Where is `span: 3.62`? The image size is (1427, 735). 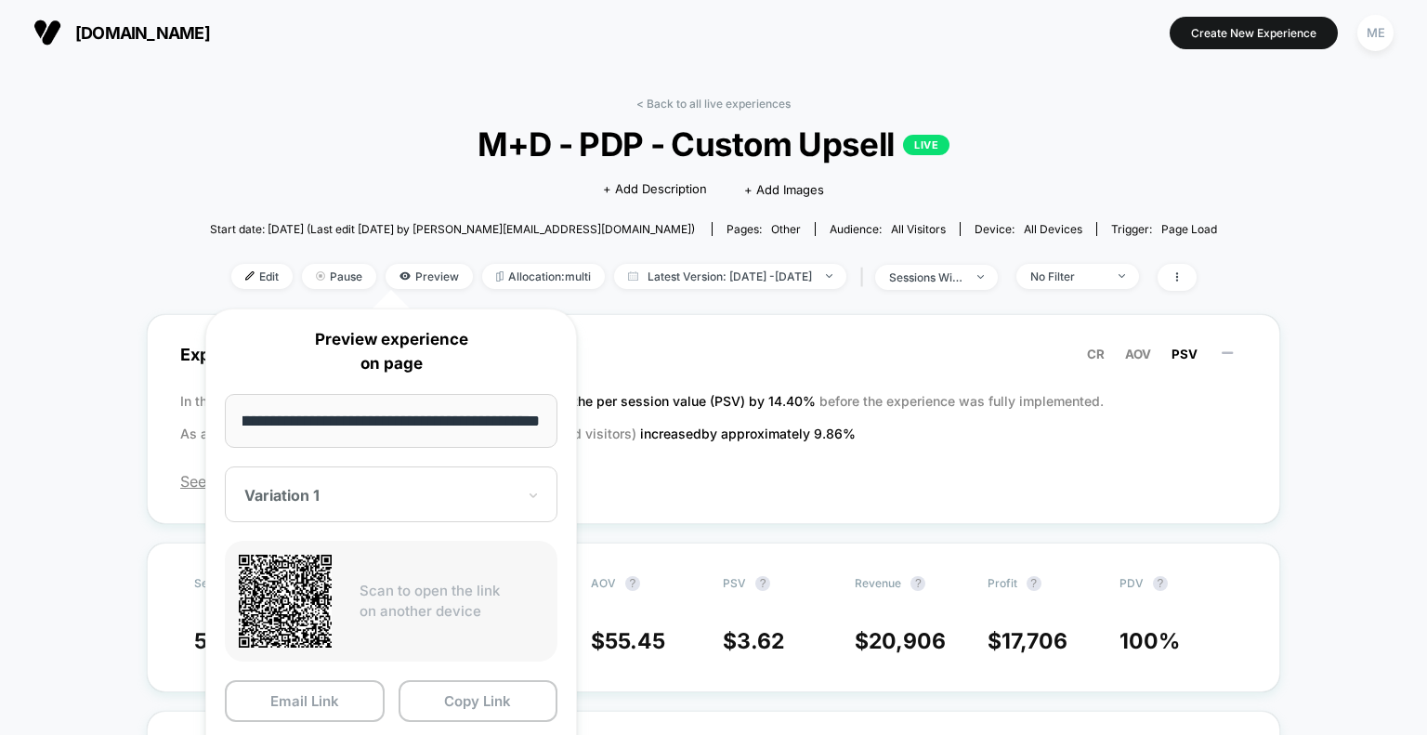 span: 3.62 is located at coordinates (760, 641).